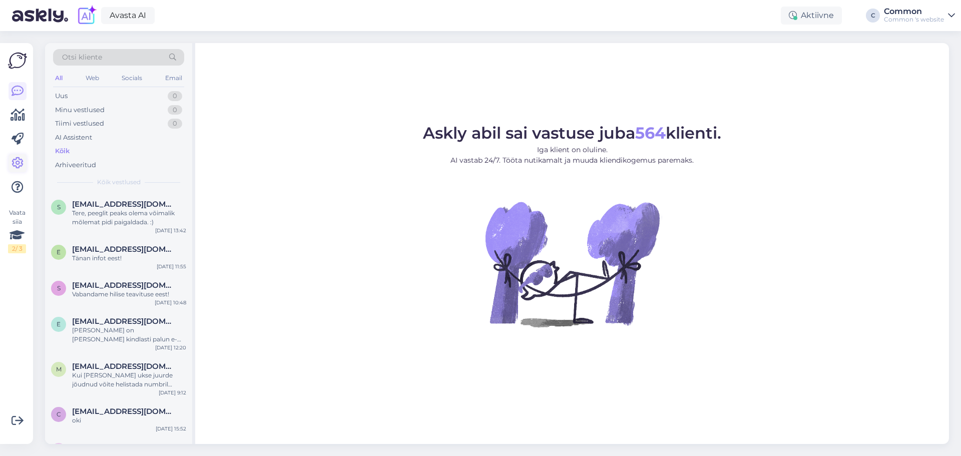 Image resolution: width=961 pixels, height=456 pixels. What do you see at coordinates (124, 285) in the screenshot?
I see `span: savelins@gmail.com` at bounding box center [124, 285].